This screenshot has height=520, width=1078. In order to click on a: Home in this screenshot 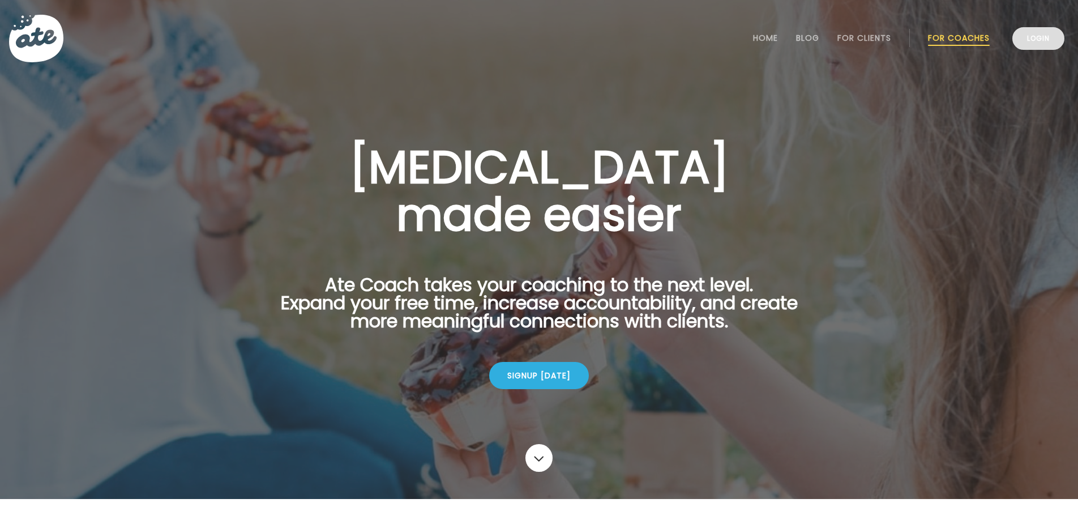, I will do `click(765, 38)`.